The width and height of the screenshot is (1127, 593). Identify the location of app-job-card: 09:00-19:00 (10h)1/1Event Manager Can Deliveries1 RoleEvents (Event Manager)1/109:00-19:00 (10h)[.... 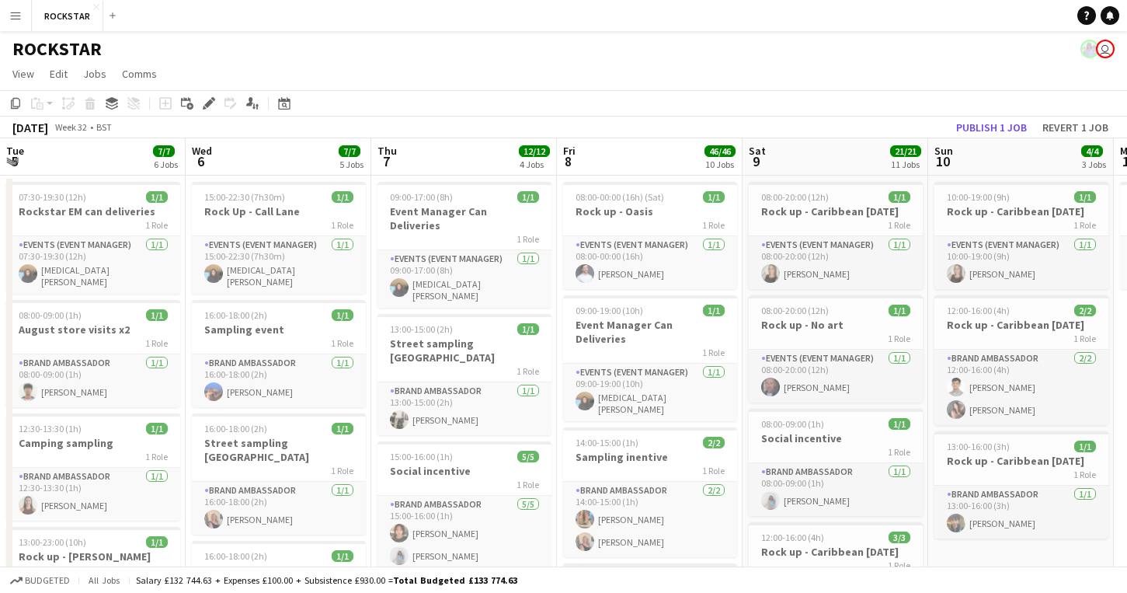
(650, 358).